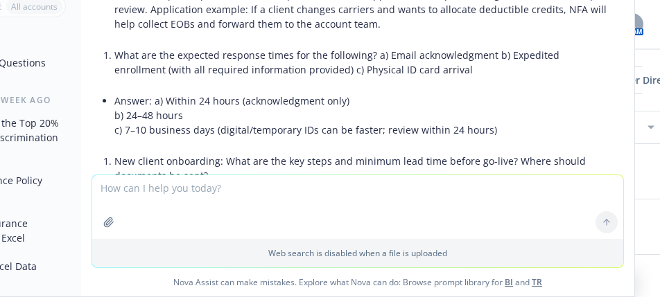 This screenshot has height=297, width=660. I want to click on p: Web search is disabled when a file is uploaded, so click(358, 253).